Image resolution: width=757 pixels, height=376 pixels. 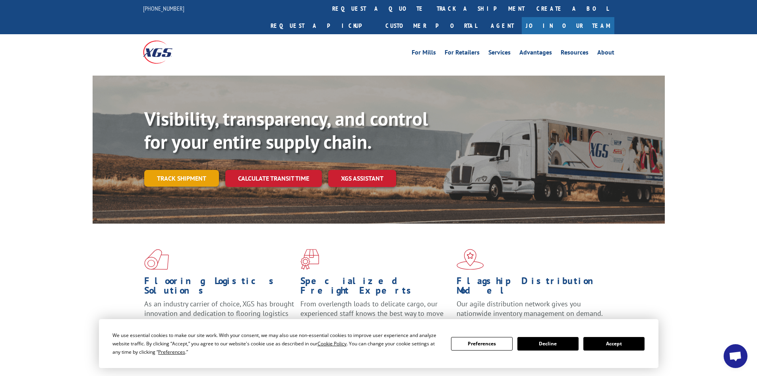 I want to click on div: Cookie Consent Prompt, so click(x=379, y=343).